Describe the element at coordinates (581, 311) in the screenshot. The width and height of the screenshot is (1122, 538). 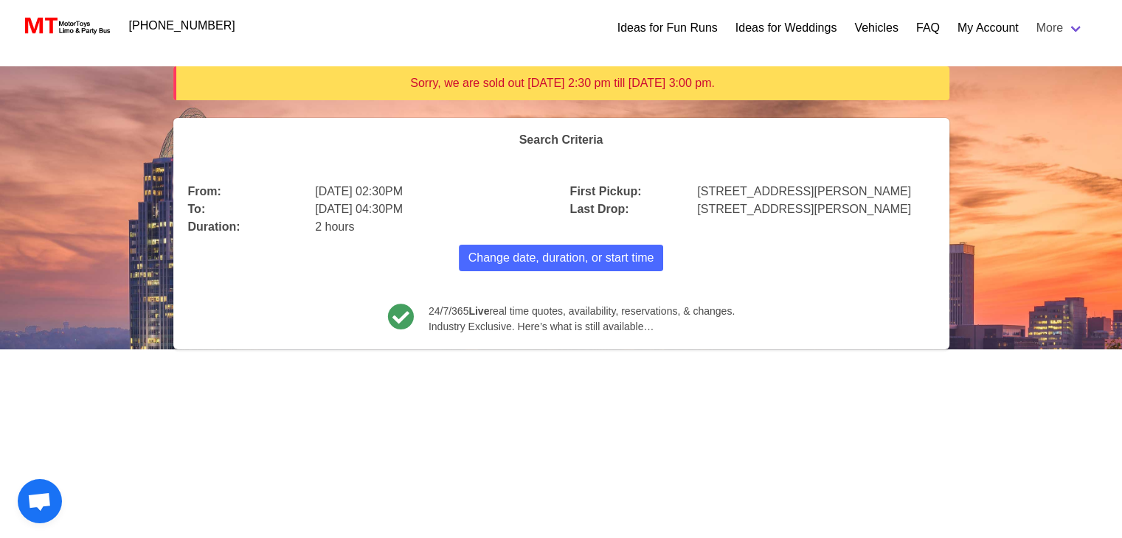
I see `span: 24/7/365 real time quotes, availability, reservations, & changes.` at that location.